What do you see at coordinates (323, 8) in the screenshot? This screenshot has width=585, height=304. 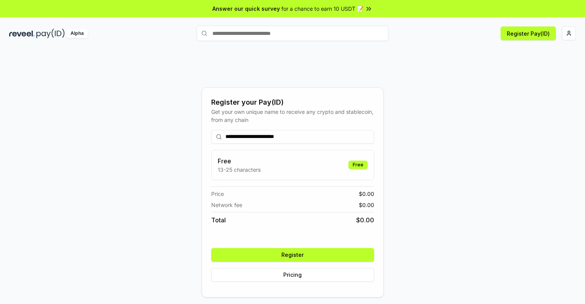 I see `span: for a chance to earn 10 USDT 📝` at bounding box center [323, 8].